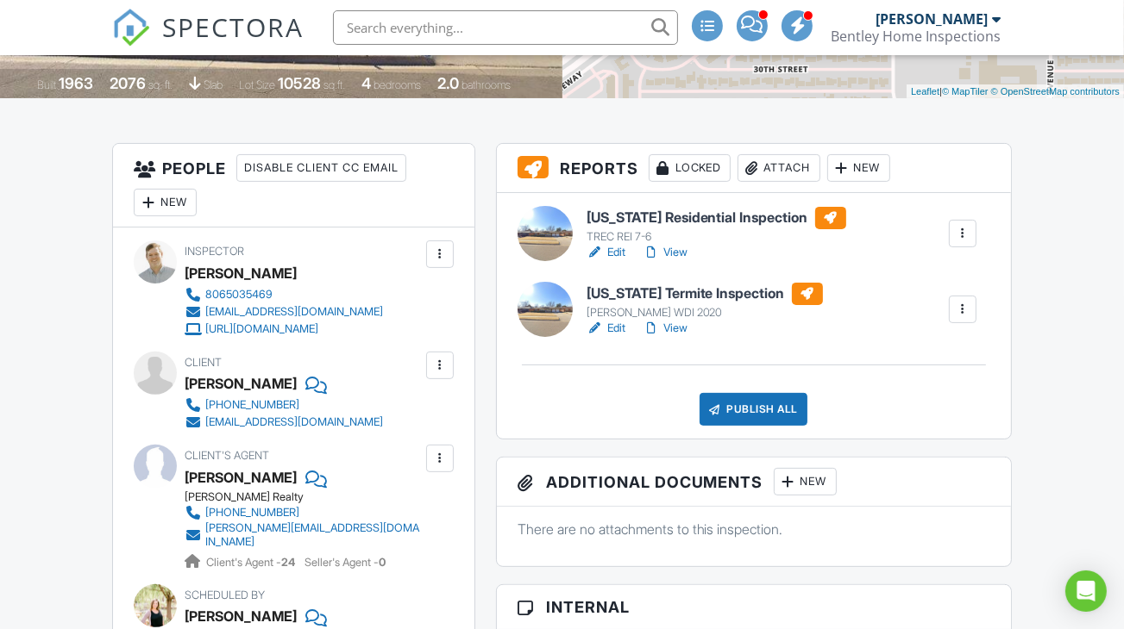  I want to click on span: slab, so click(213, 85).